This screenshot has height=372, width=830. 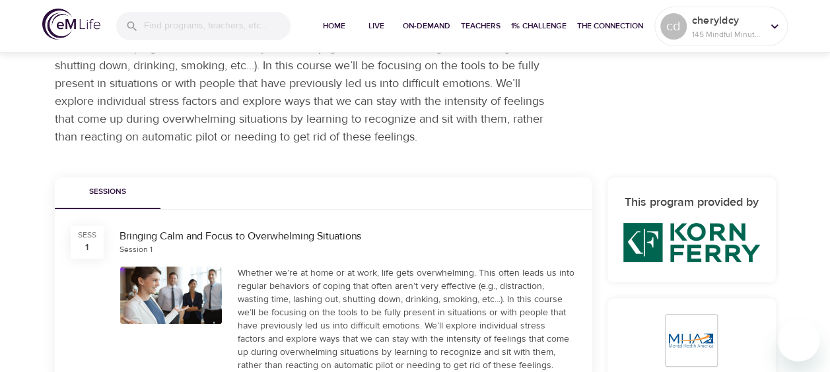 I want to click on img: KF%20green%20logo%202.20.2025.png, so click(x=691, y=242).